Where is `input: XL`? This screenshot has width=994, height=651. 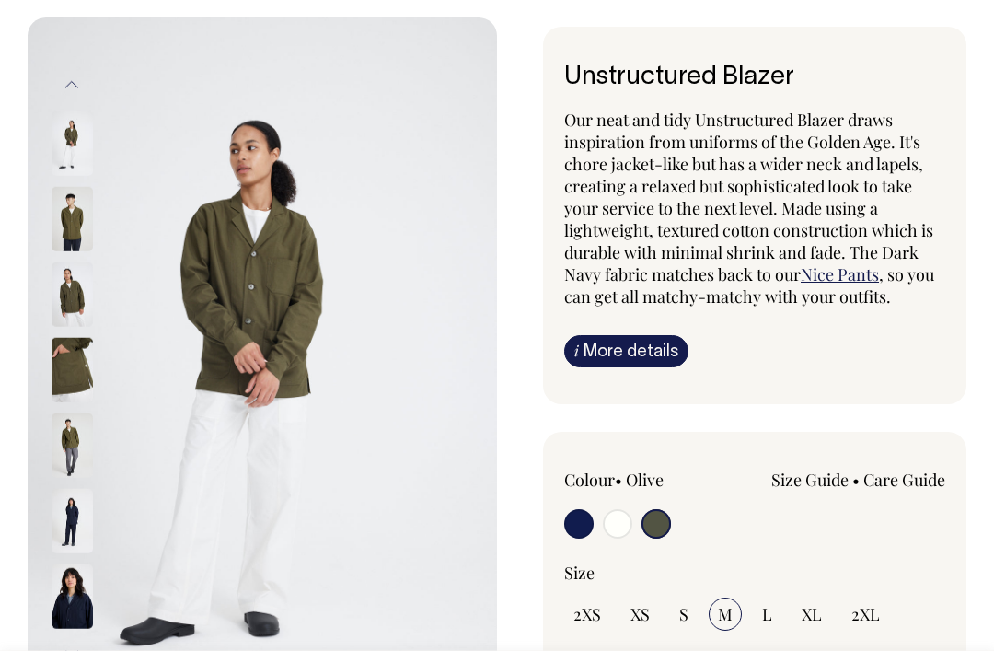
input: XL is located at coordinates (812, 614).